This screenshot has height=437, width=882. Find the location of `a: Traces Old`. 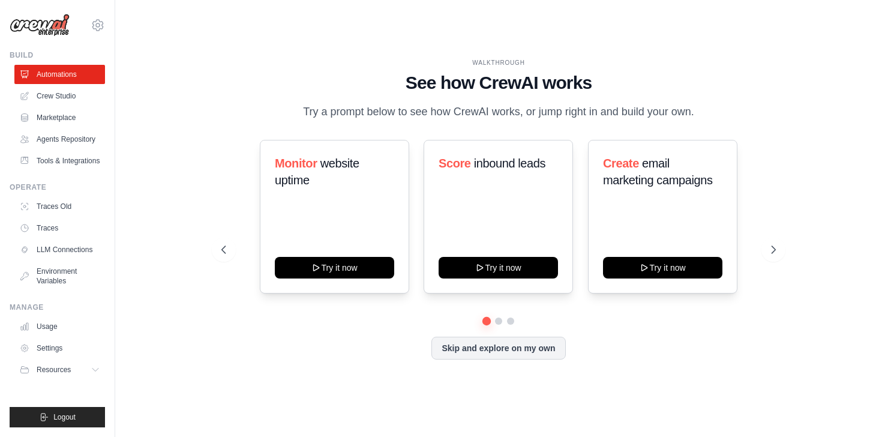

a: Traces Old is located at coordinates (59, 206).